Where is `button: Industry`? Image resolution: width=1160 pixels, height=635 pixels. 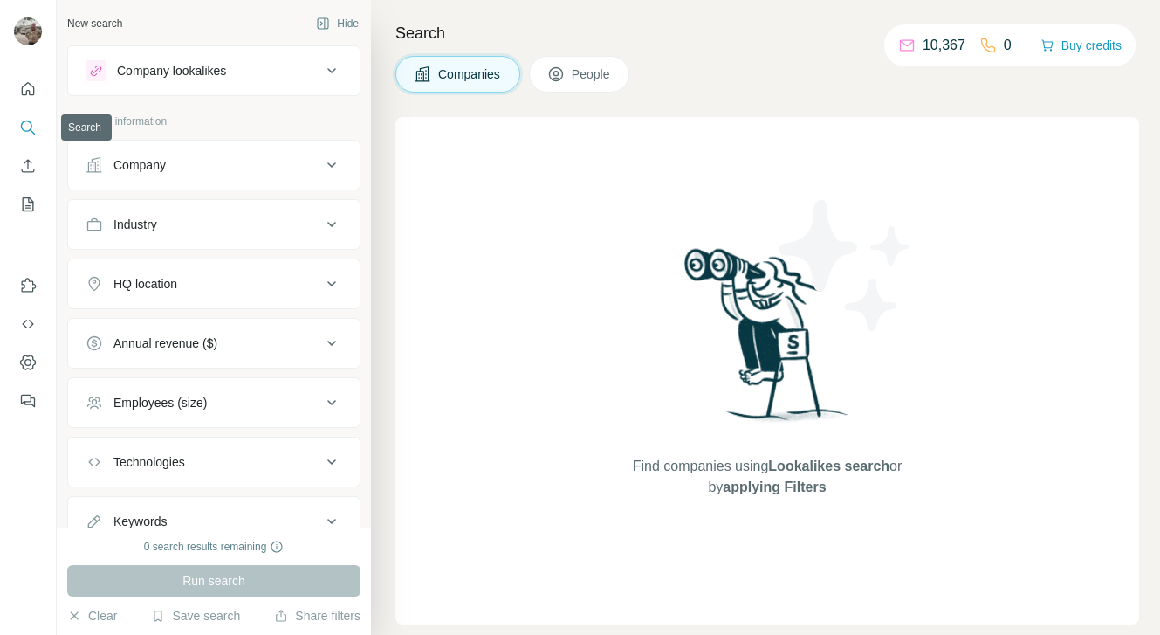 button: Industry is located at coordinates (214, 224).